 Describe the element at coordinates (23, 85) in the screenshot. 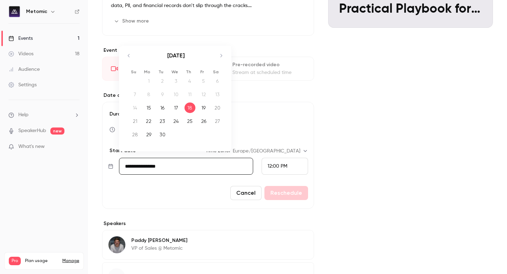

I see `div: Settings` at that location.